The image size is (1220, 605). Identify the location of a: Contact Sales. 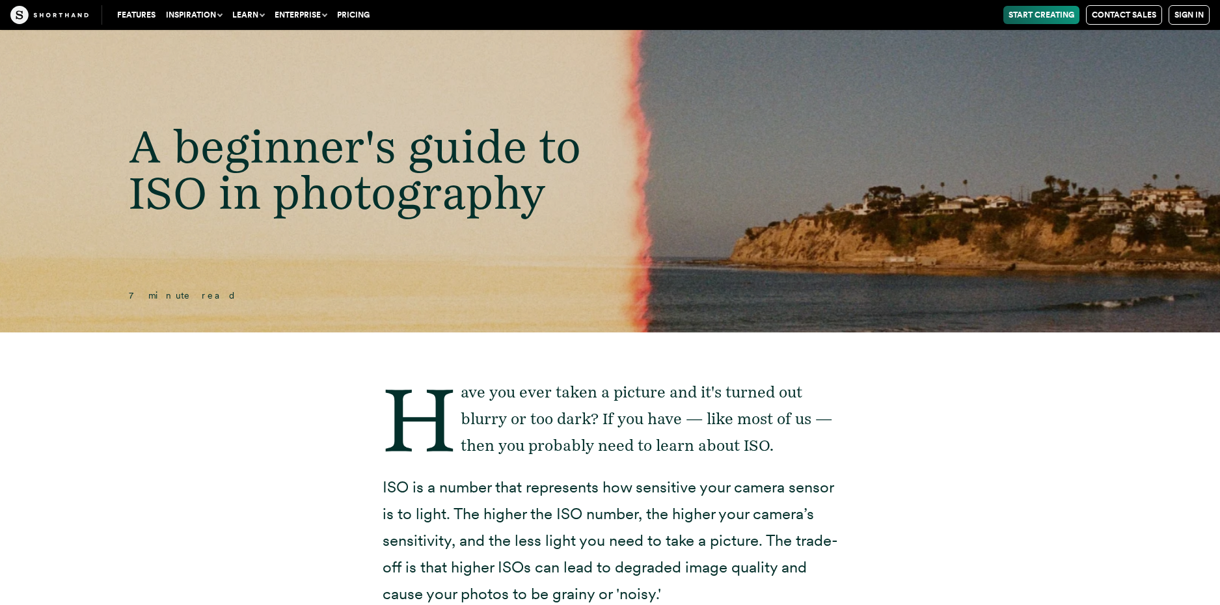
(1124, 15).